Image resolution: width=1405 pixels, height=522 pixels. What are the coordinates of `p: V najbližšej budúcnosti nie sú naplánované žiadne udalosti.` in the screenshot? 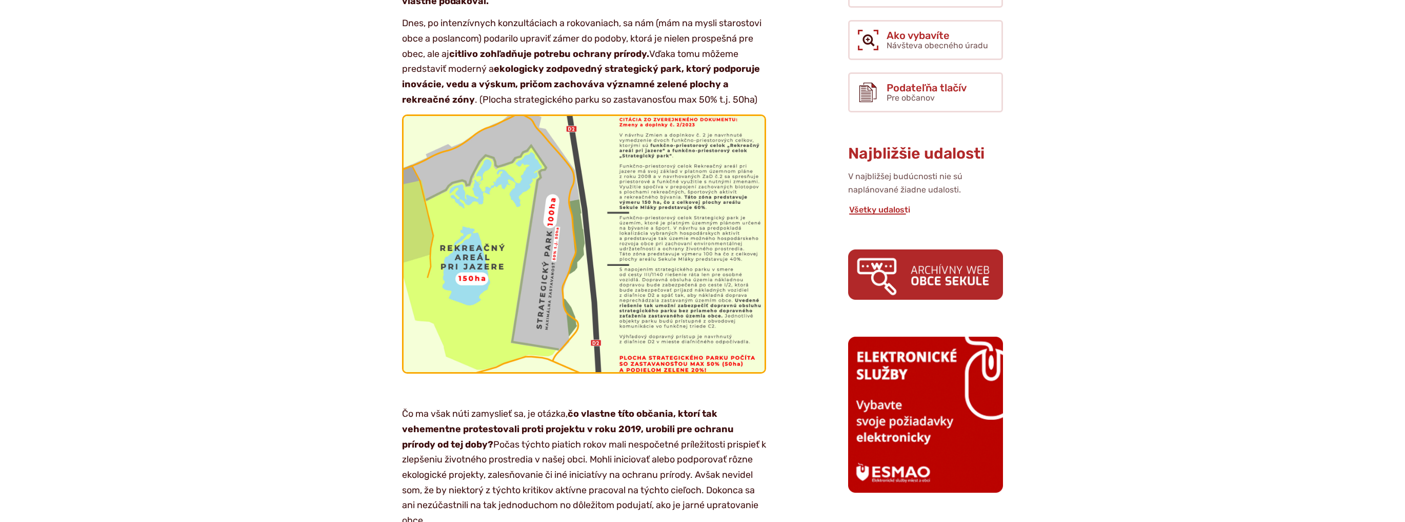 It's located at (926, 183).